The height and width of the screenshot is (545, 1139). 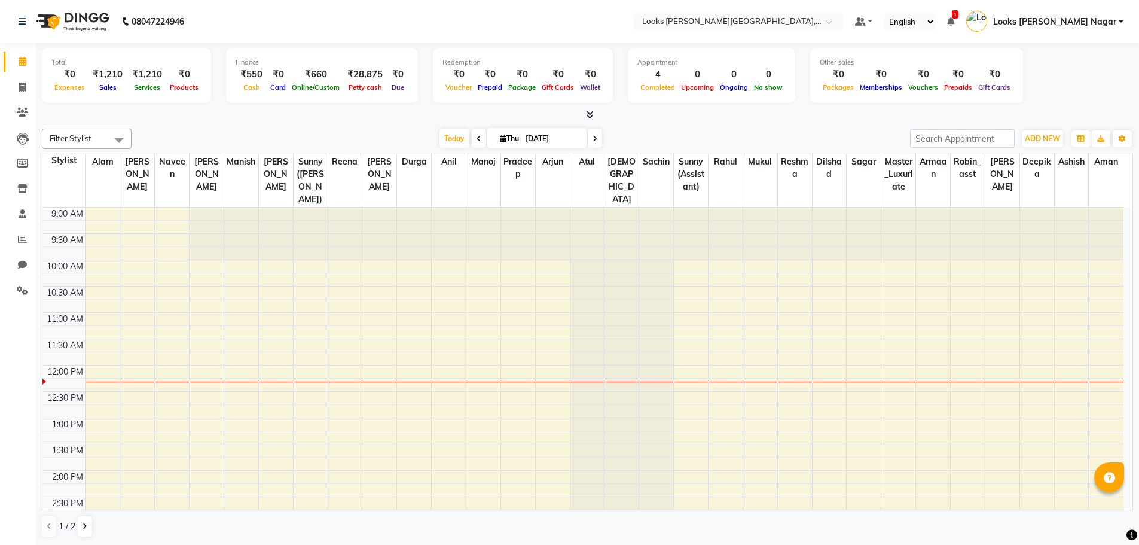 What do you see at coordinates (316, 74) in the screenshot?
I see `div: ₹660` at bounding box center [316, 74].